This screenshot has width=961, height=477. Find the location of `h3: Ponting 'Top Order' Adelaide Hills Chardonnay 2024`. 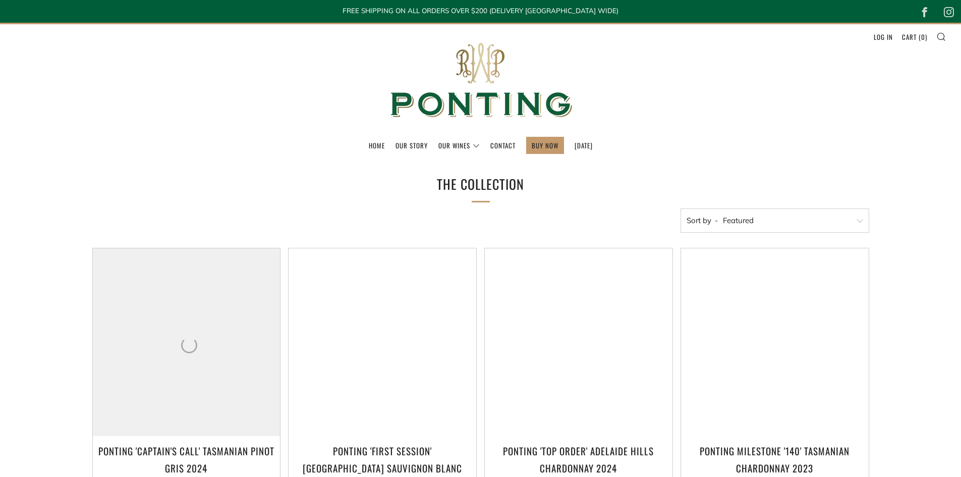

h3: Ponting 'Top Order' Adelaide Hills Chardonnay 2024 is located at coordinates (579, 459).